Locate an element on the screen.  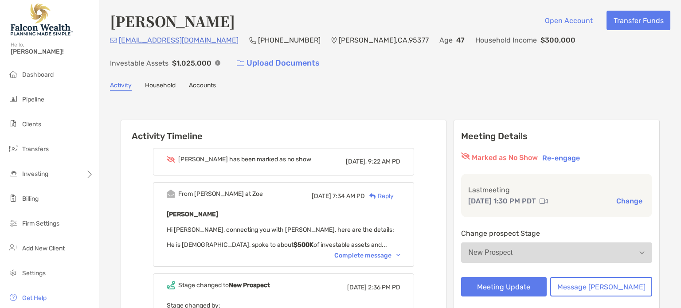
p: Marked as No Show is located at coordinates (504, 158).